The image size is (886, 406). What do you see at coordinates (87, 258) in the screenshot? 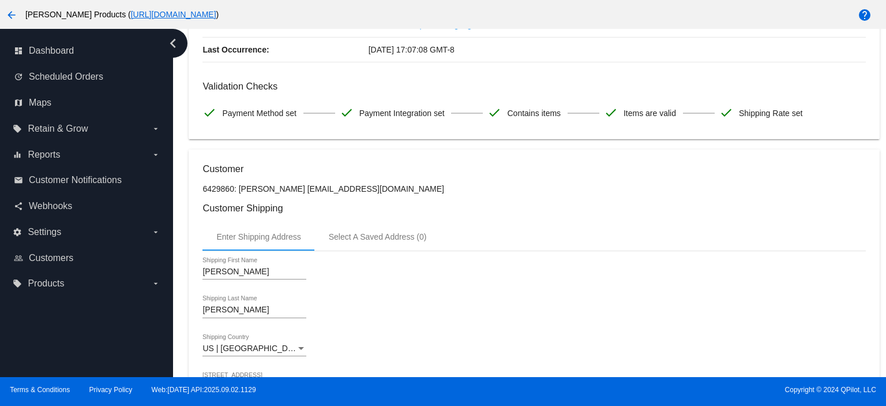
I see `a: people_outline Customers` at bounding box center [87, 258].